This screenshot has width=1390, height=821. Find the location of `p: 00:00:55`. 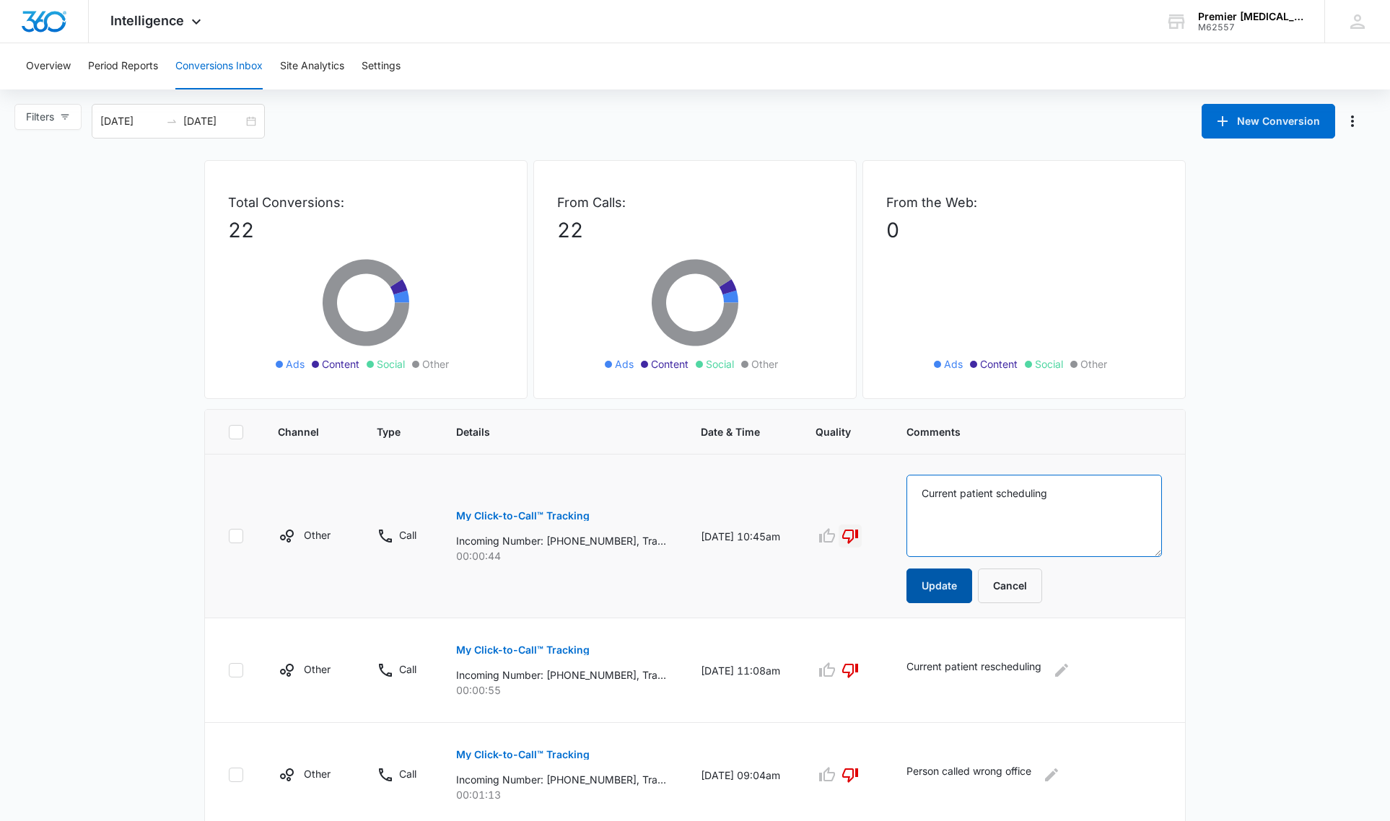

p: 00:00:55 is located at coordinates (561, 690).